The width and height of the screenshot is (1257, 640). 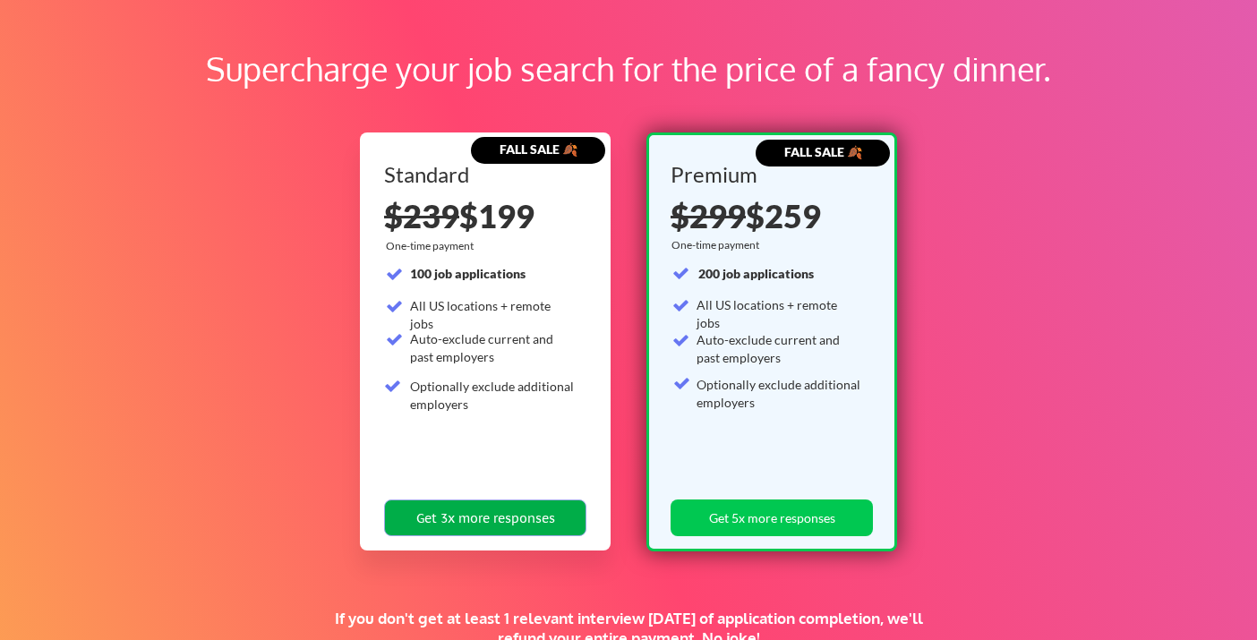 I want to click on strong: 100 job applications, so click(x=467, y=273).